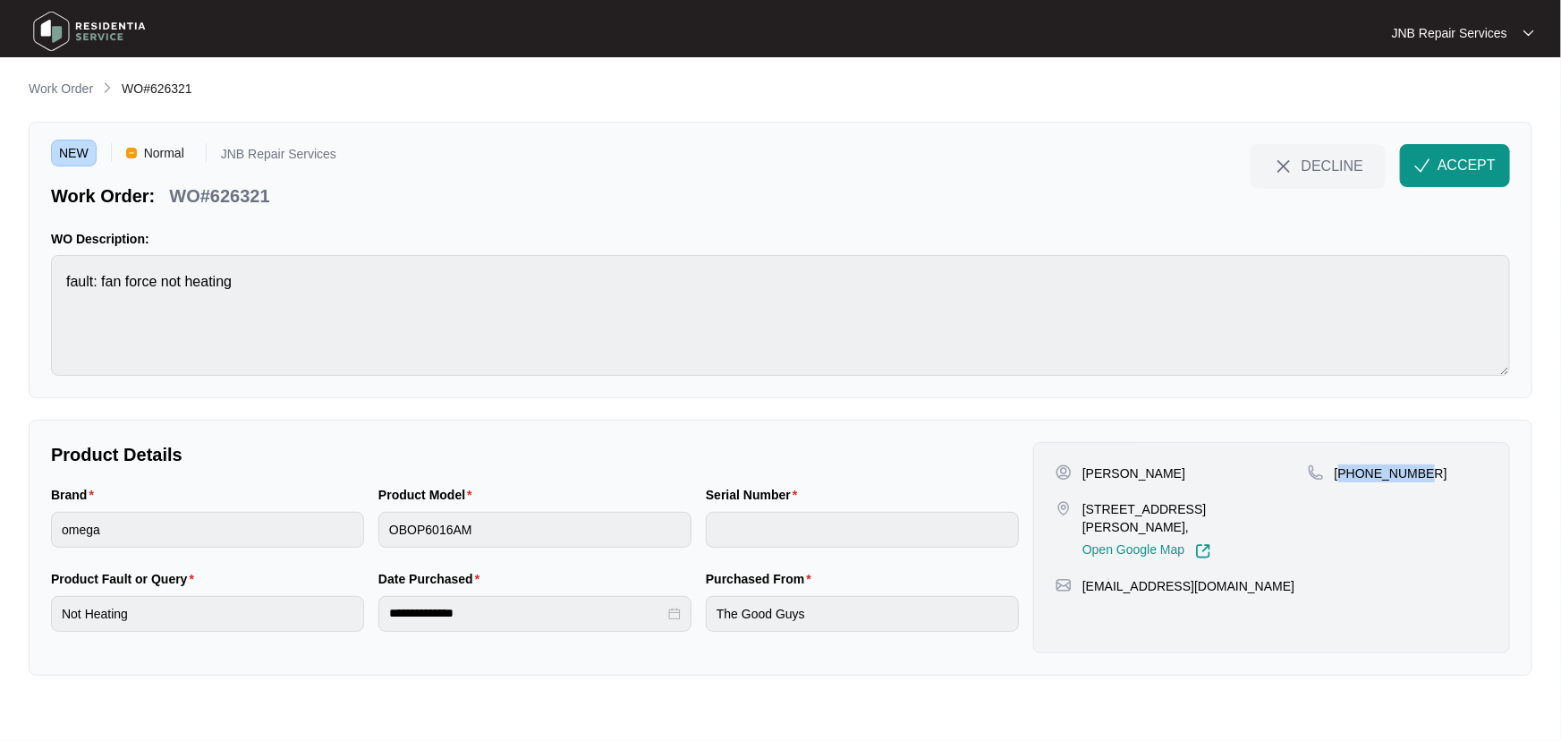  I want to click on input: Brand, so click(208, 530).